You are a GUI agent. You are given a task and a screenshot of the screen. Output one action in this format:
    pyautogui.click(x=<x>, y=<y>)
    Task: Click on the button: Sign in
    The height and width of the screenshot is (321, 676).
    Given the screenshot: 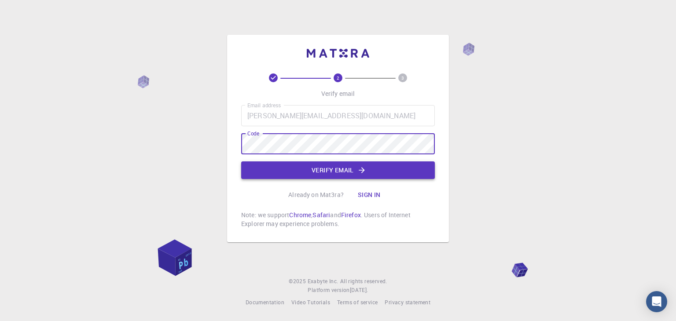 What is the action you would take?
    pyautogui.click(x=369, y=195)
    